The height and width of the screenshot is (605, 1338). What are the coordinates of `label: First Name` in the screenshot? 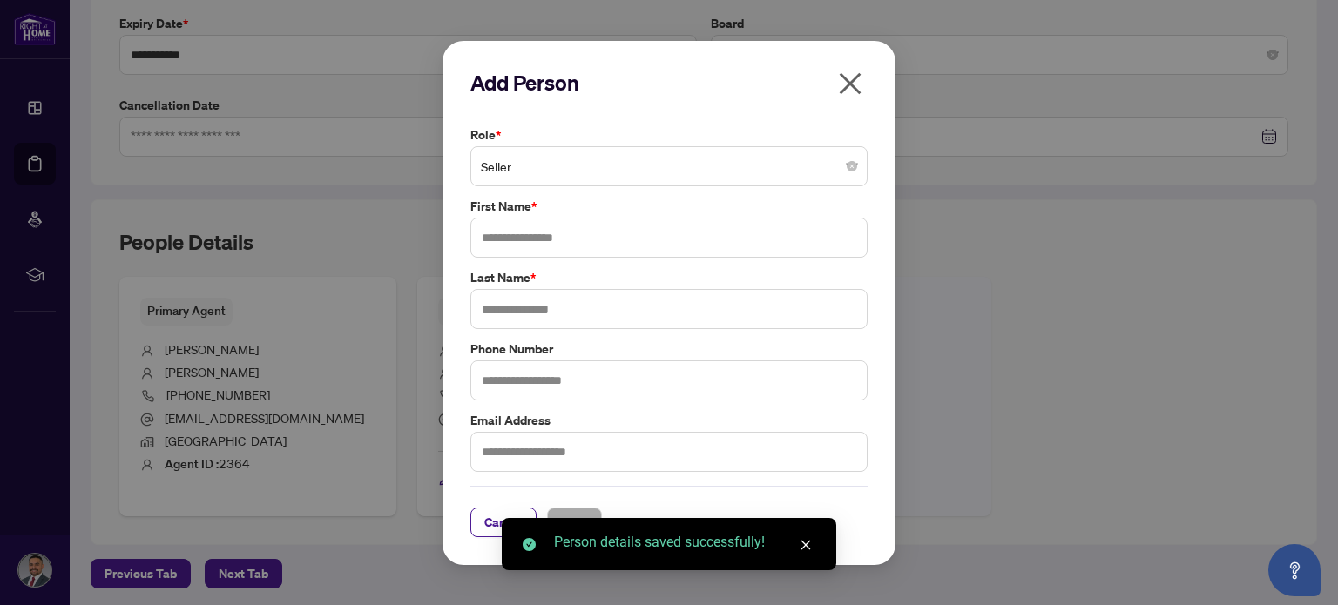 It's located at (669, 206).